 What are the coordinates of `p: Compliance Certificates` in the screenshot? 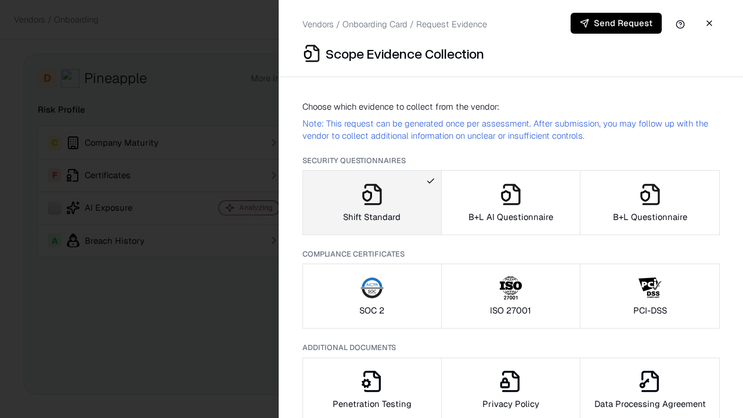 It's located at (511, 254).